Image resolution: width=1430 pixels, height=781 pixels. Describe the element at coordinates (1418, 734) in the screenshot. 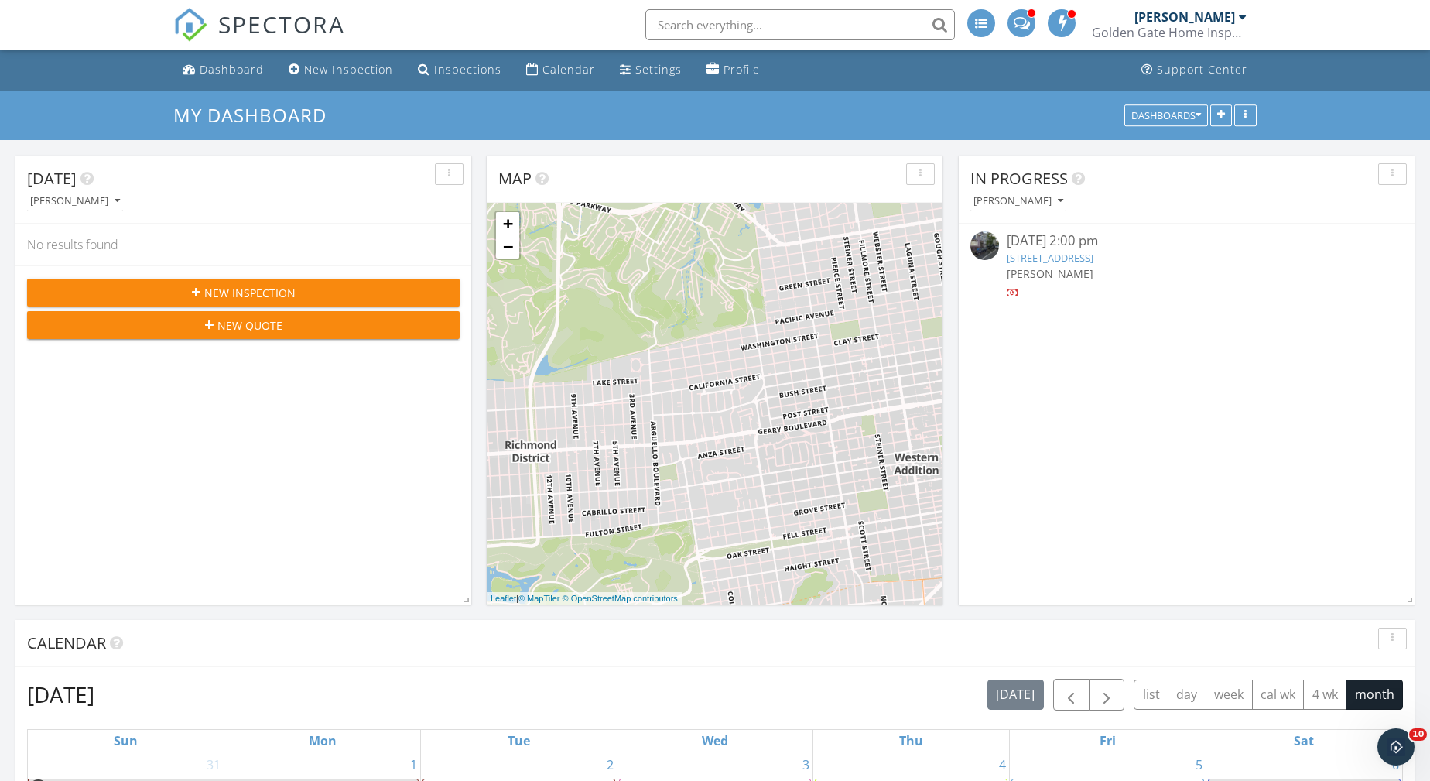

I see `span: 10` at that location.